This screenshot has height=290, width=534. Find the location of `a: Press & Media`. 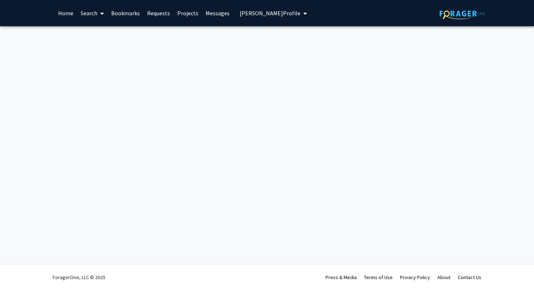

a: Press & Media is located at coordinates (341, 277).